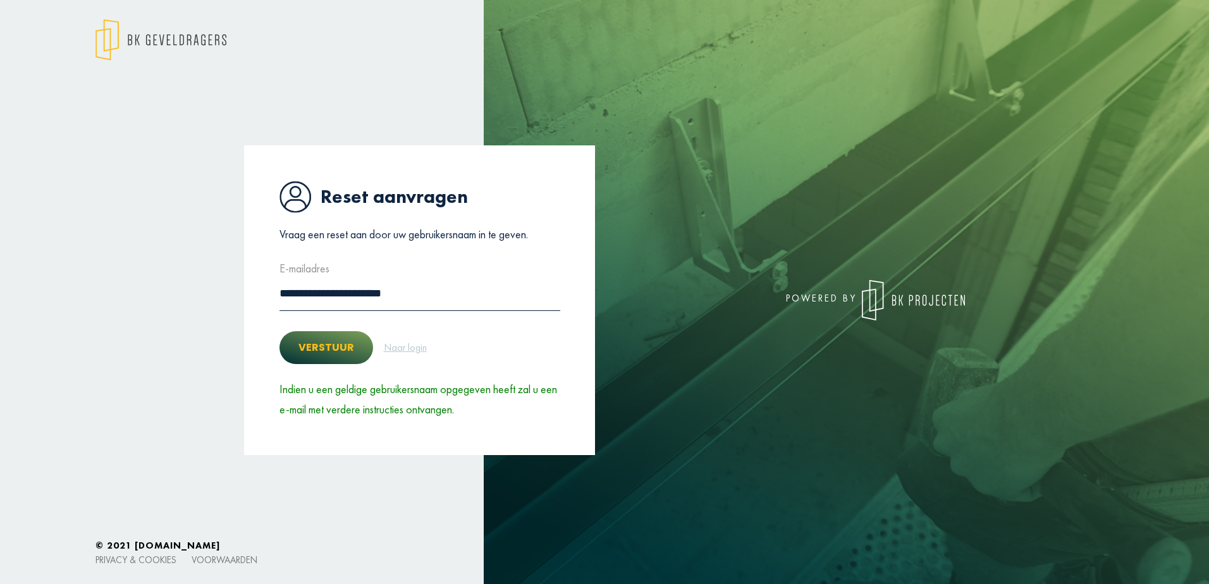  Describe the element at coordinates (304, 269) in the screenshot. I see `label: E-mailadres` at that location.